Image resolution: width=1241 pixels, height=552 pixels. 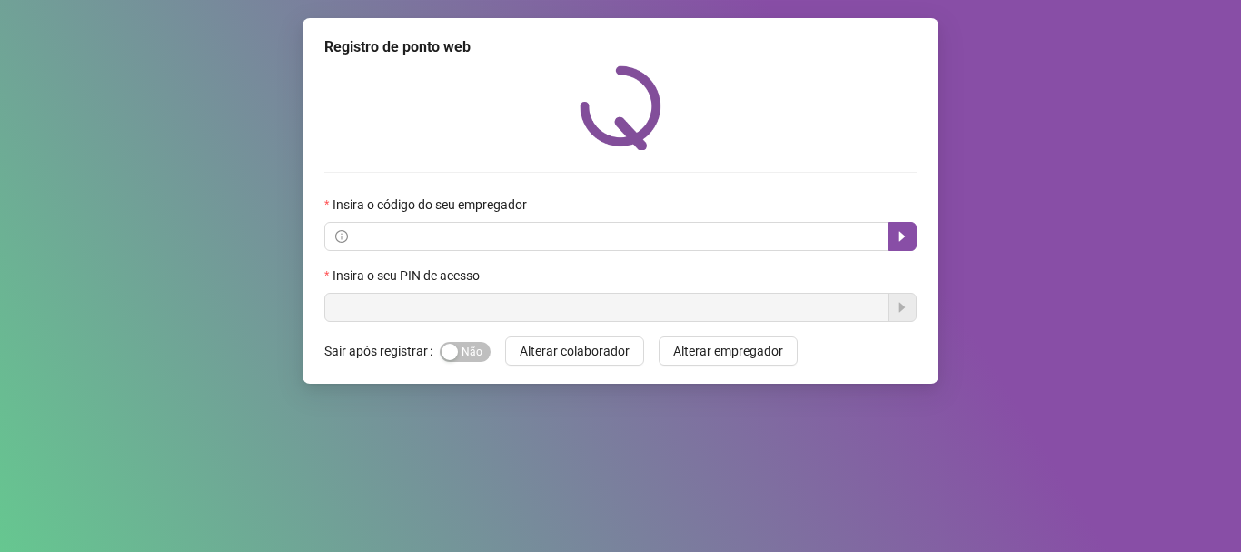 I want to click on span: info-circle, so click(x=342, y=236).